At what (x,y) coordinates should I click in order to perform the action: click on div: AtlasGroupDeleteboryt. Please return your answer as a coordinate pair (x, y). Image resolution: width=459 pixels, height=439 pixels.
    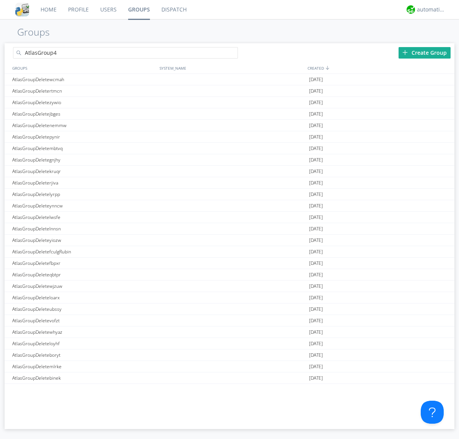
    Looking at the image, I should click on (84, 355).